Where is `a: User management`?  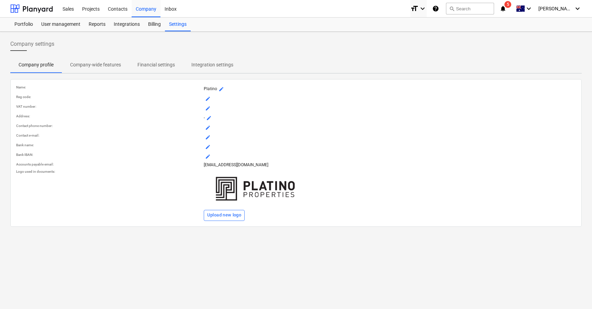 a: User management is located at coordinates (61, 24).